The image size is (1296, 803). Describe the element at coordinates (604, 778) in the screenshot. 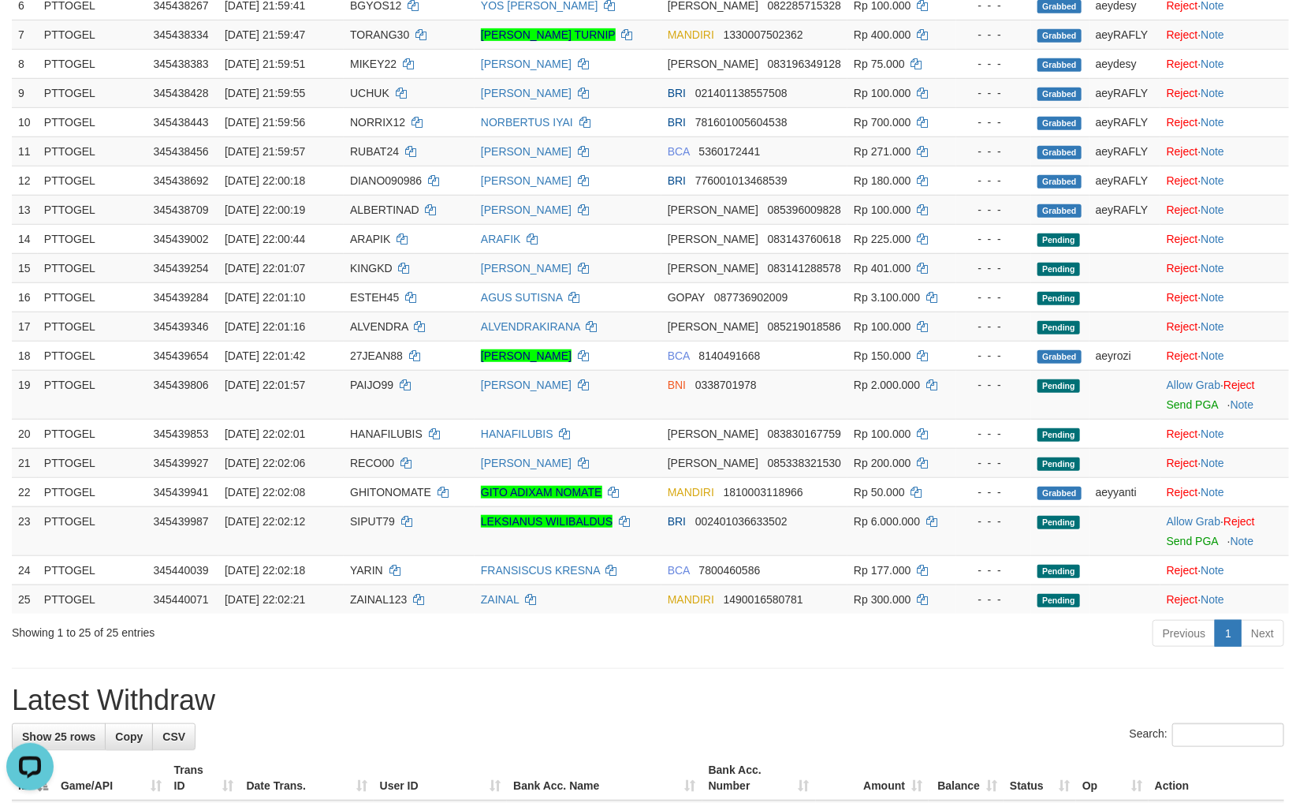

I see `th: Bank Acc. Name: activate to sort column ascending` at that location.